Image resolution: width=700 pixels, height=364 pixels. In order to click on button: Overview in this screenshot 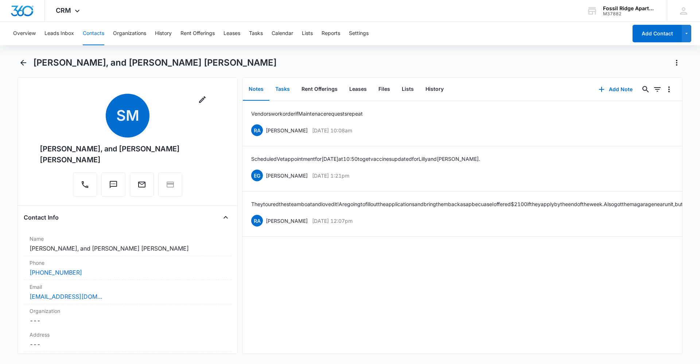, I will do `click(24, 34)`.